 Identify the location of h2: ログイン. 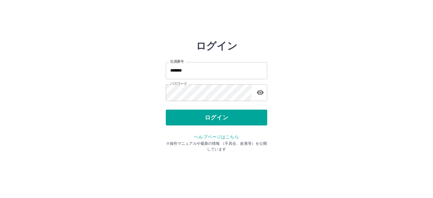
(216, 46).